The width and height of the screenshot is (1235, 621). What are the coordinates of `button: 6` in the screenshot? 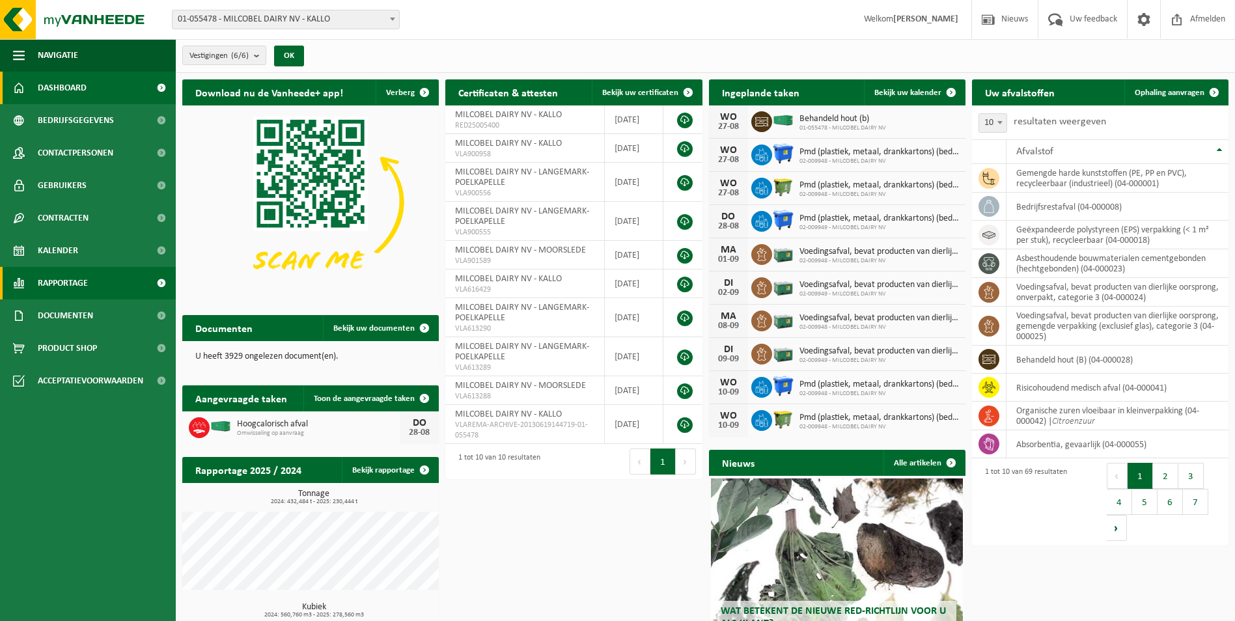 It's located at (1170, 502).